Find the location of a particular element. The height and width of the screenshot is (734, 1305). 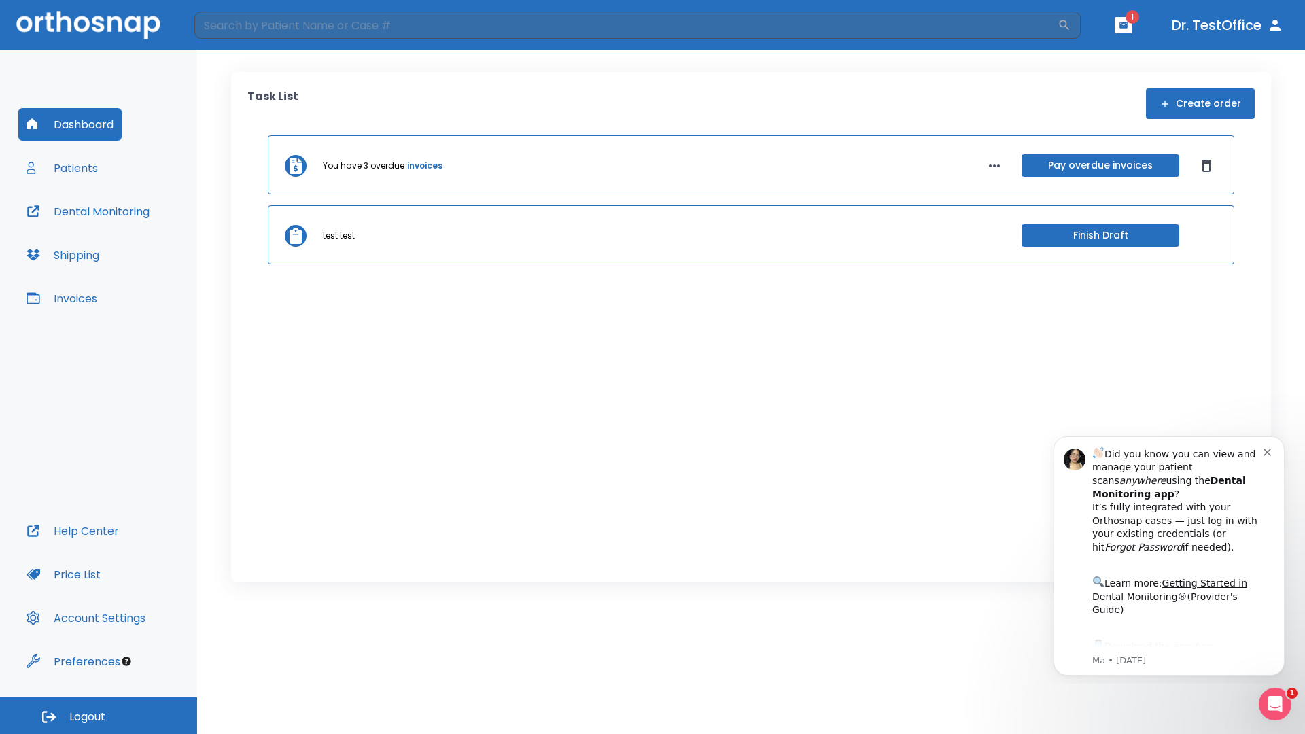

a: Preferences is located at coordinates (73, 661).